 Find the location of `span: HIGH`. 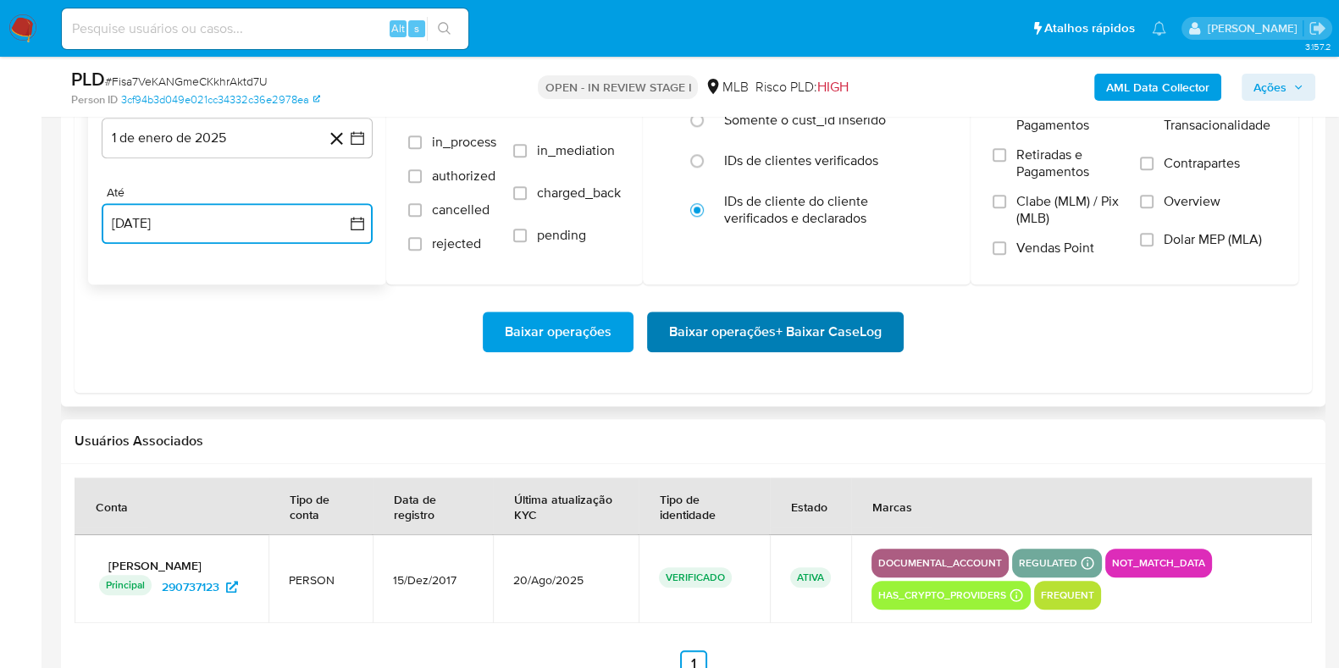

span: HIGH is located at coordinates (831, 86).